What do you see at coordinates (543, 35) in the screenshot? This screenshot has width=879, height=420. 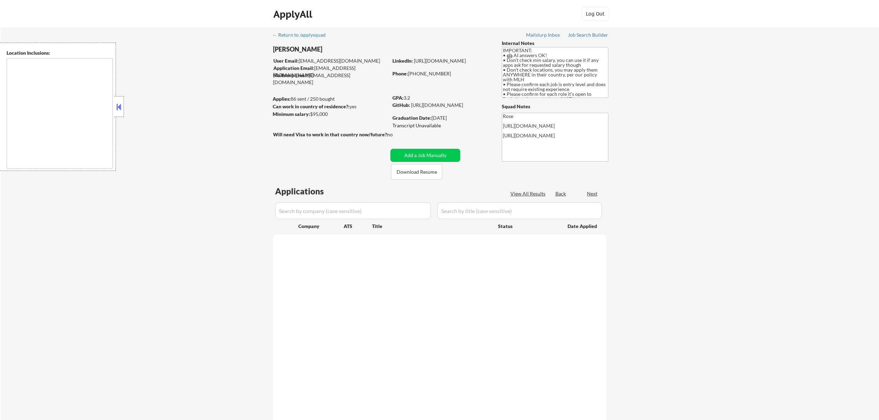 I see `div: Mailslurp Inbox` at bounding box center [543, 35].